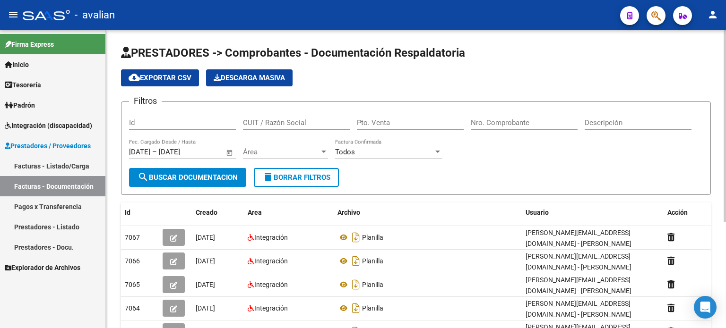 This screenshot has height=328, width=726. Describe the element at coordinates (705, 308) in the screenshot. I see `div: Open Intercom Messenger` at that location.